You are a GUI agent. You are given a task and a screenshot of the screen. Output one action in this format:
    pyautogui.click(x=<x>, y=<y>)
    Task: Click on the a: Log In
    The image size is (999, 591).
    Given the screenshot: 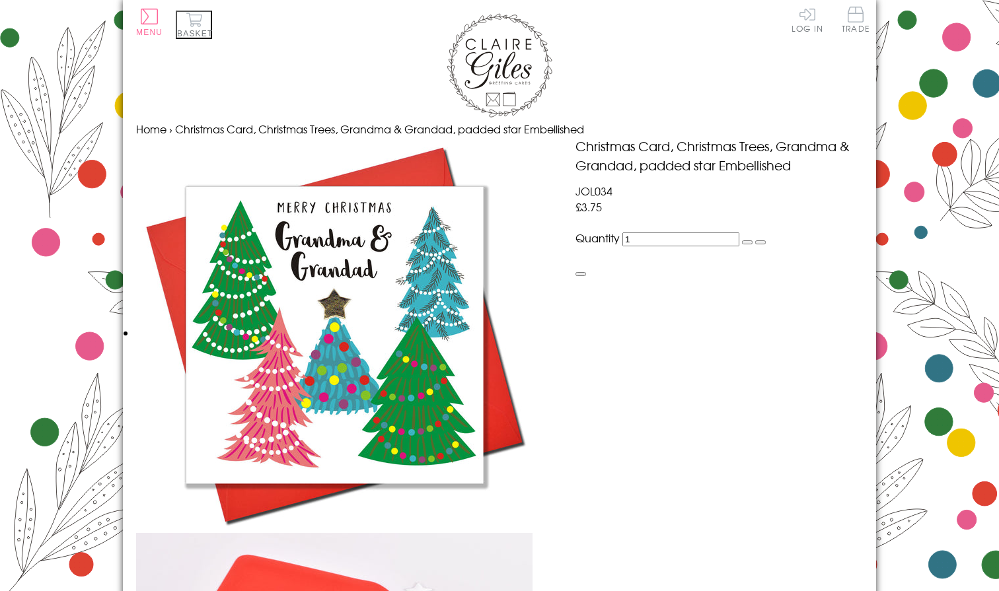 What is the action you would take?
    pyautogui.click(x=807, y=19)
    